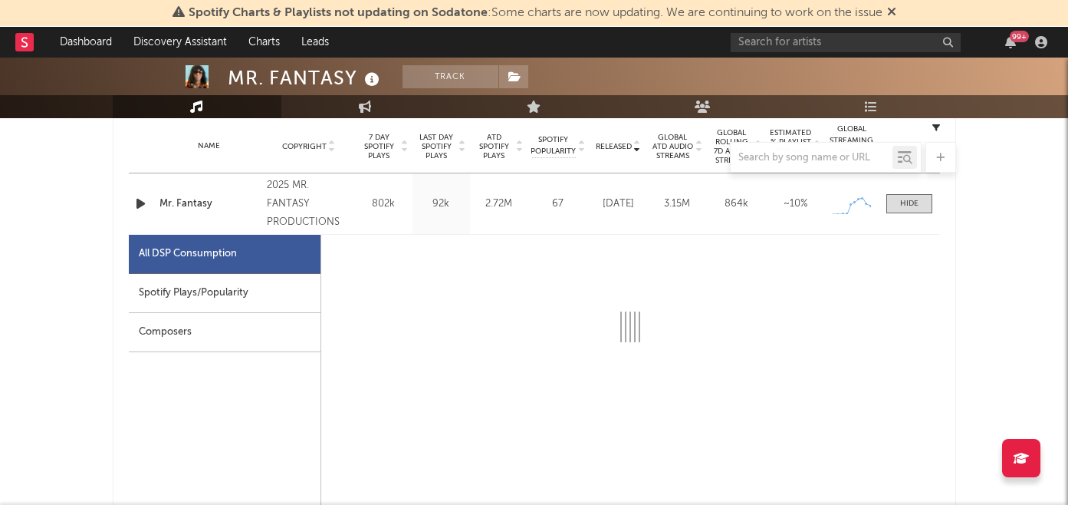 The height and width of the screenshot is (505, 1068). What do you see at coordinates (795, 204) in the screenshot?
I see `div: ~ 10 %` at bounding box center [795, 204].